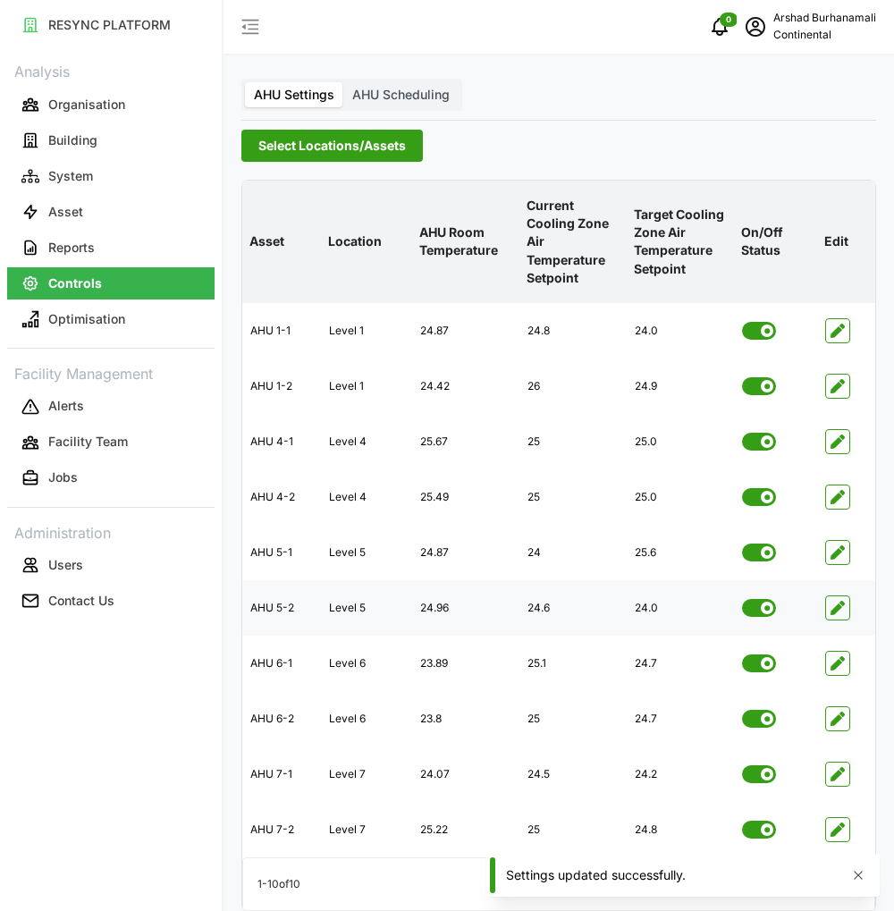  I want to click on button: schedule, so click(756, 27).